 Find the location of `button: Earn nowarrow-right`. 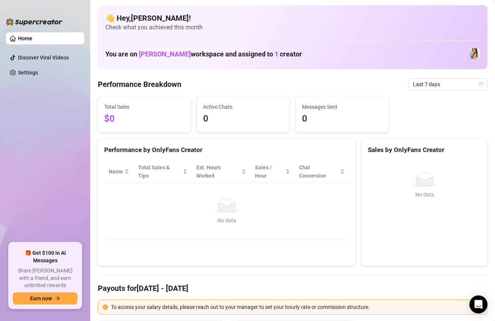

button: Earn nowarrow-right is located at coordinates (45, 298).